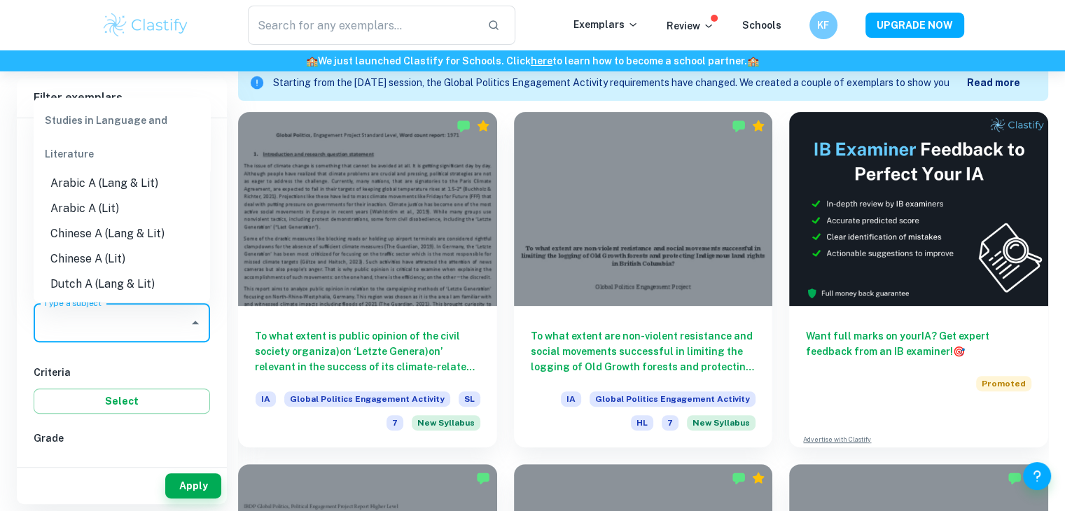  Describe the element at coordinates (122, 372) in the screenshot. I see `h6: Criteria` at that location.